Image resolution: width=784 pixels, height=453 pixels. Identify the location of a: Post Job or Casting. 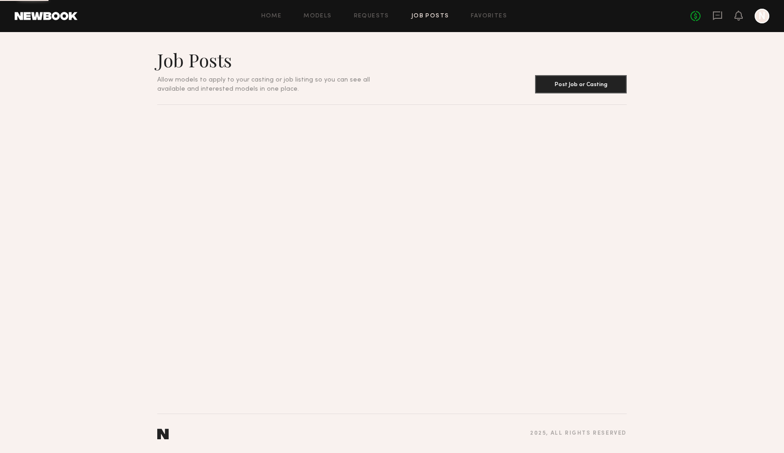
(581, 84).